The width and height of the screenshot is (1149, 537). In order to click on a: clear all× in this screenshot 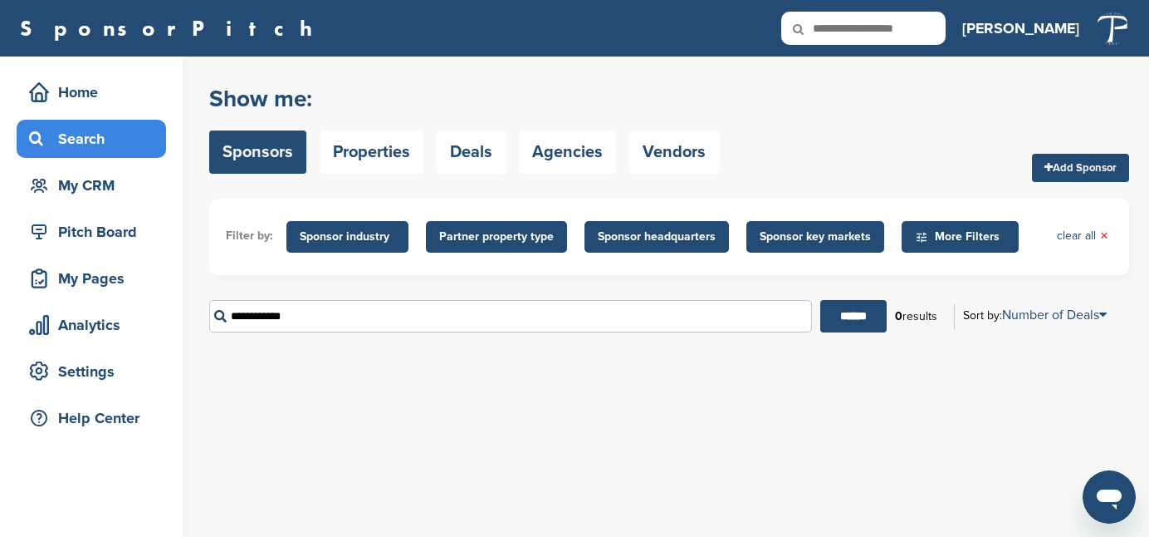, I will do `click(1083, 236)`.